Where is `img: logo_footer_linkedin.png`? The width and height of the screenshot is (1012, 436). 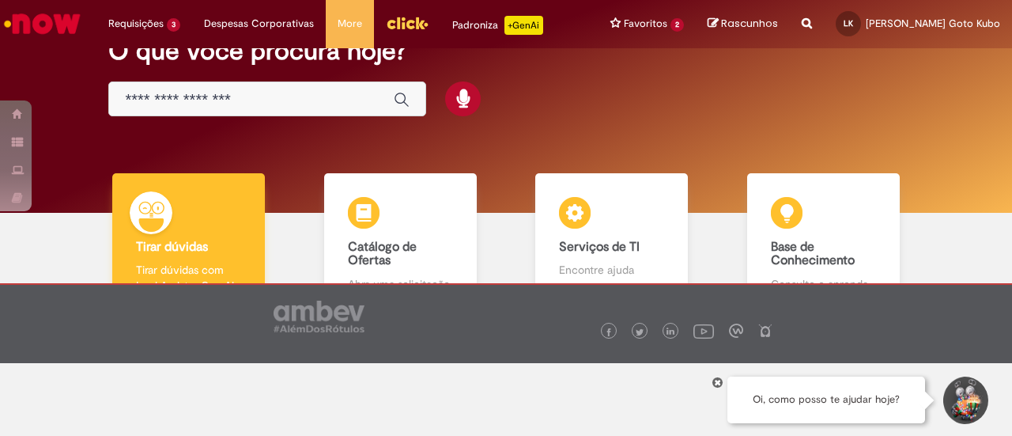
img: logo_footer_linkedin.png is located at coordinates (671, 332).